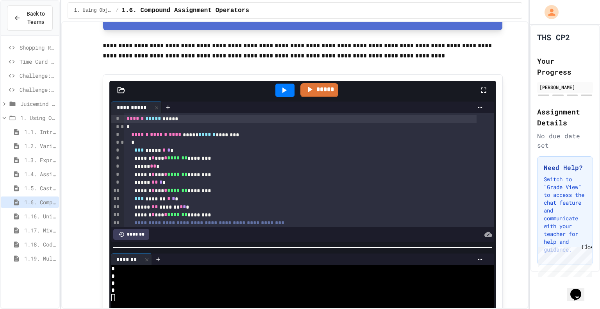  What do you see at coordinates (565, 66) in the screenshot?
I see `h2: Your Progress` at bounding box center [565, 66].